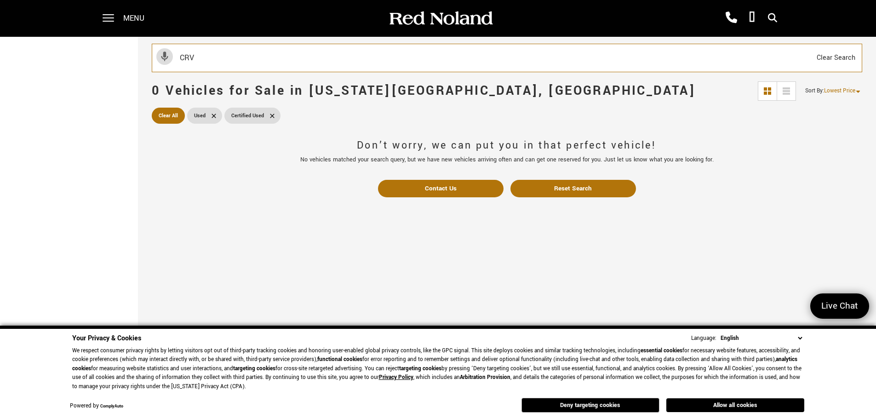 The width and height of the screenshot is (876, 419). Describe the element at coordinates (661, 351) in the screenshot. I see `strong: essential cookies` at that location.